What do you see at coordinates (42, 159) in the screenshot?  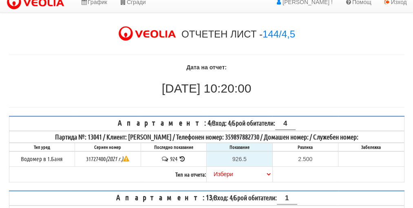 I see `td: Водомер в 1.Баня` at bounding box center [42, 159].